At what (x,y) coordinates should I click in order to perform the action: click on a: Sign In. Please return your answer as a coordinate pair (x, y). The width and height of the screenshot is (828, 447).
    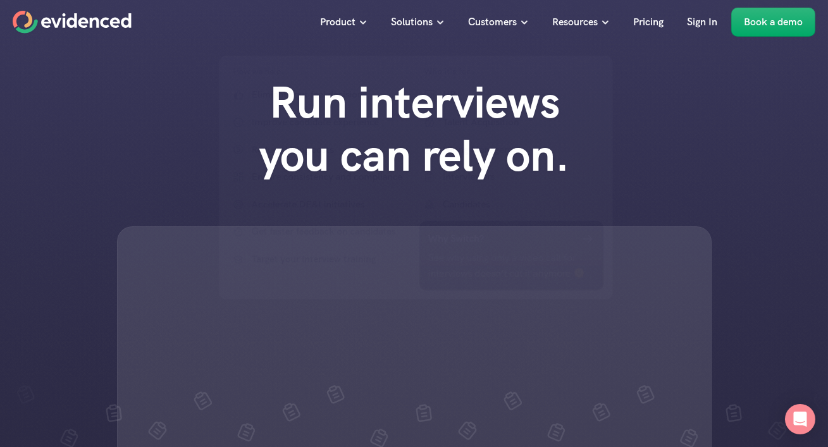
    Looking at the image, I should click on (702, 22).